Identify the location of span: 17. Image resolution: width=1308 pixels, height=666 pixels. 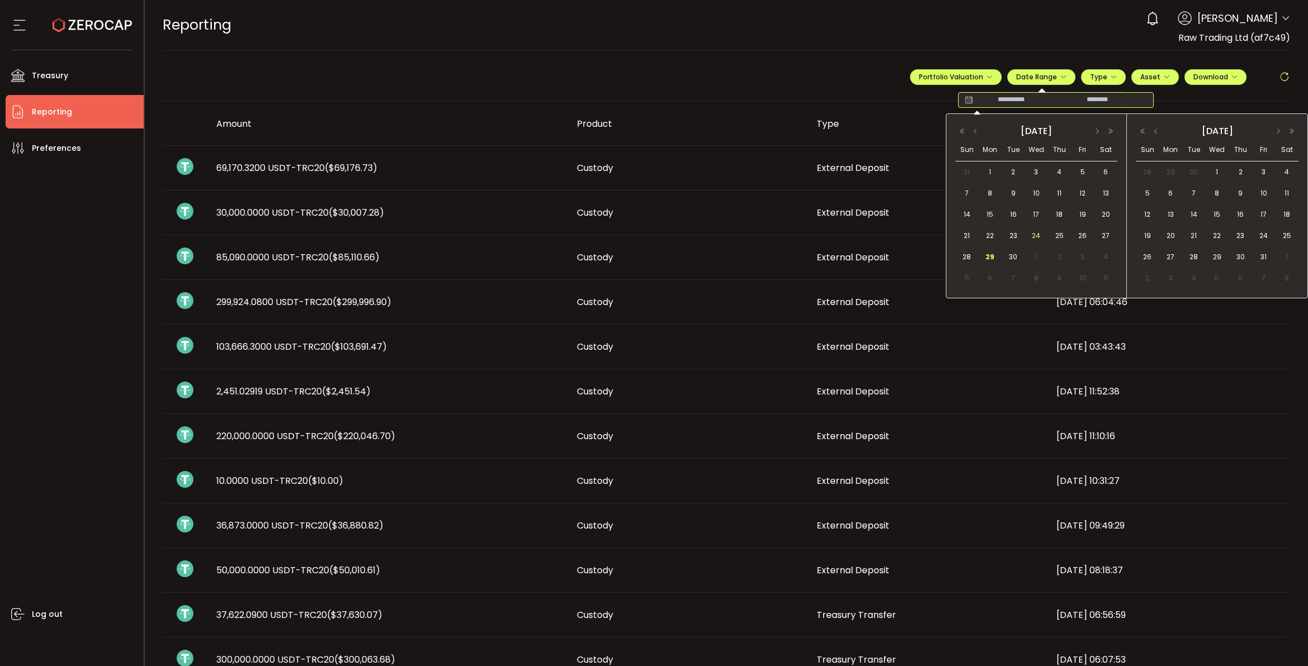
(1036, 215).